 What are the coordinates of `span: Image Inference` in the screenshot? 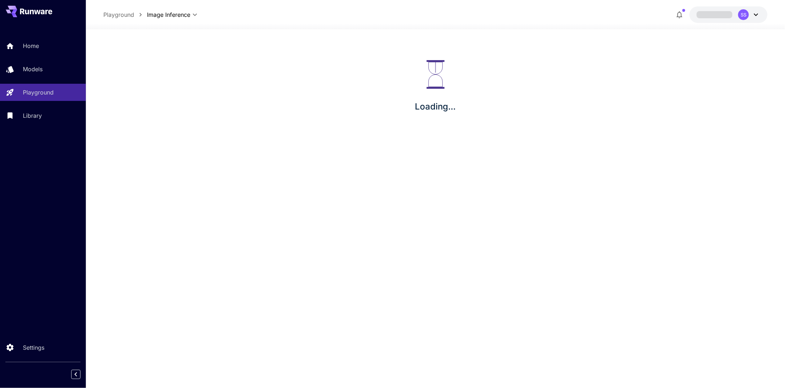 It's located at (169, 15).